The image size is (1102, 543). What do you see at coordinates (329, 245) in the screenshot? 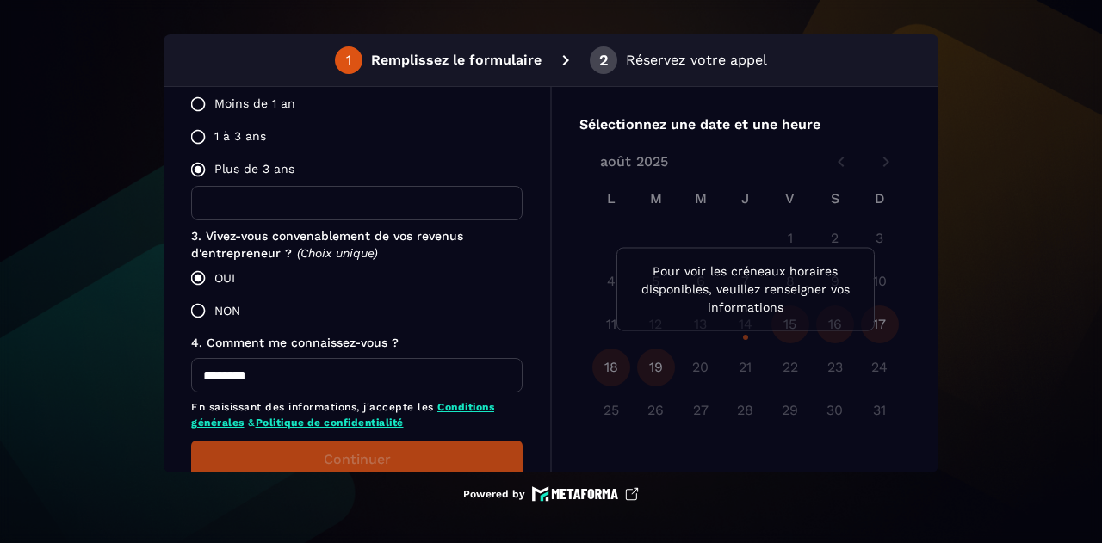
I see `span: 3. Vivez-vous convenablement de vos revenus d'entrepreneur ?` at bounding box center [329, 245].